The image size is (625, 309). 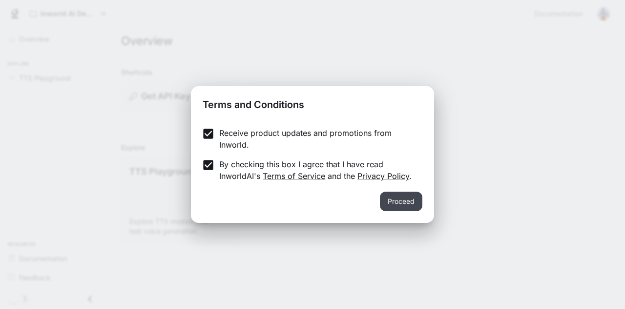 What do you see at coordinates (317, 170) in the screenshot?
I see `p: By checking this box I agree that I have read InworldAI's and the .` at bounding box center [317, 170].